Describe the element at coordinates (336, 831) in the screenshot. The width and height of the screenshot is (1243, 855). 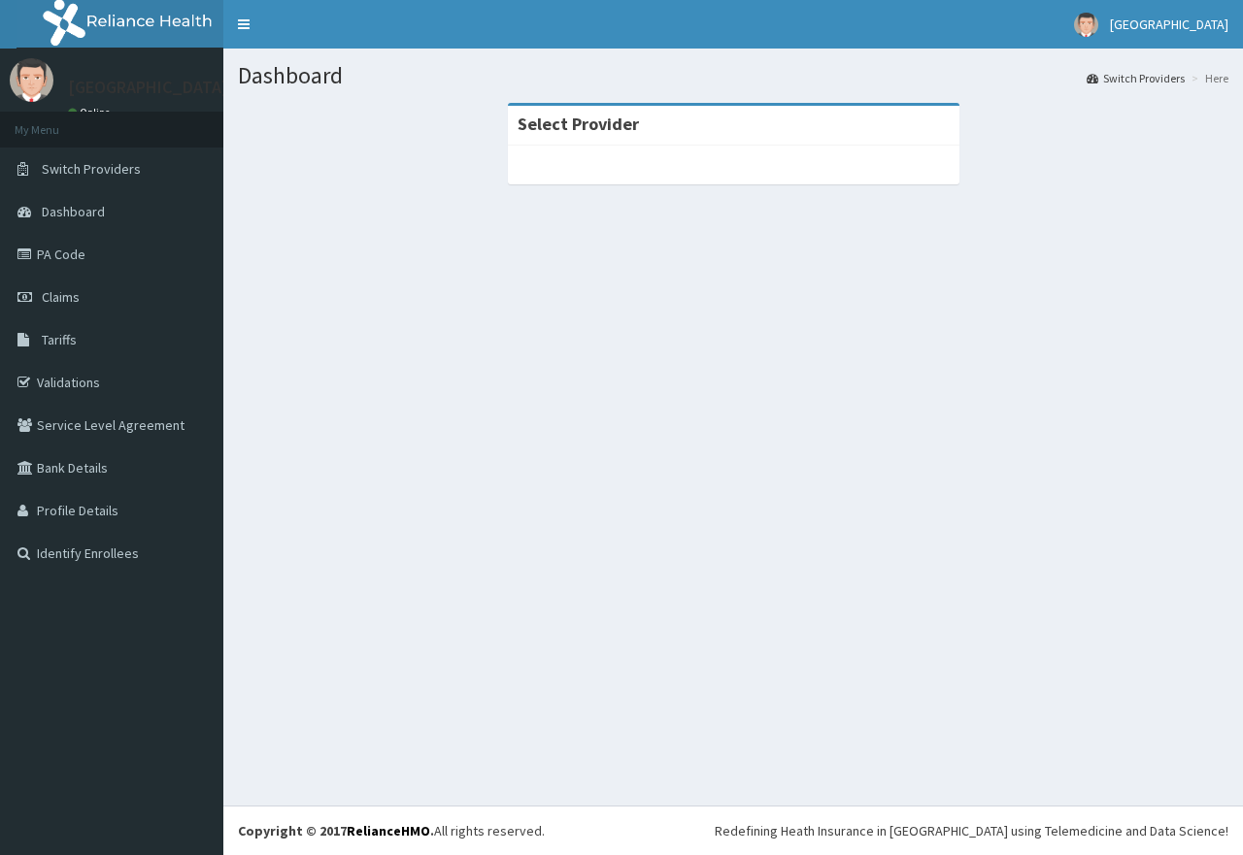
I see `strong: Copyright © 2017 .` at that location.